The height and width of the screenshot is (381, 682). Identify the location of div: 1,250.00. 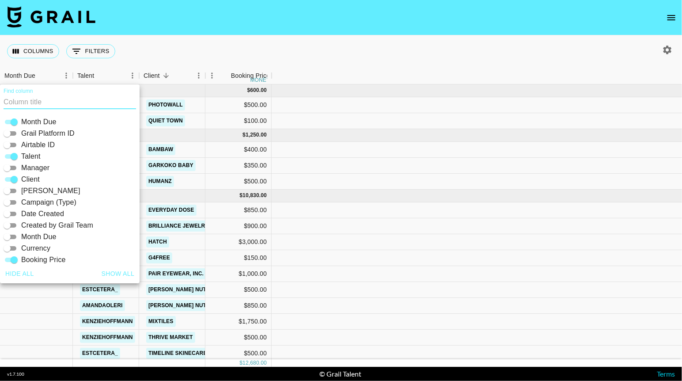
(256, 135).